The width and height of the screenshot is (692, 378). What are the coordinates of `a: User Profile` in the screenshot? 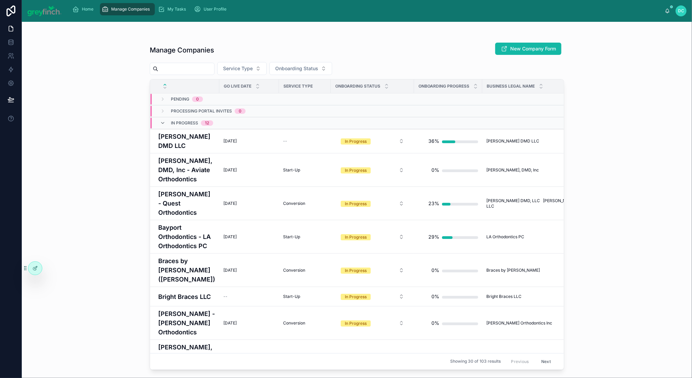 It's located at (212, 9).